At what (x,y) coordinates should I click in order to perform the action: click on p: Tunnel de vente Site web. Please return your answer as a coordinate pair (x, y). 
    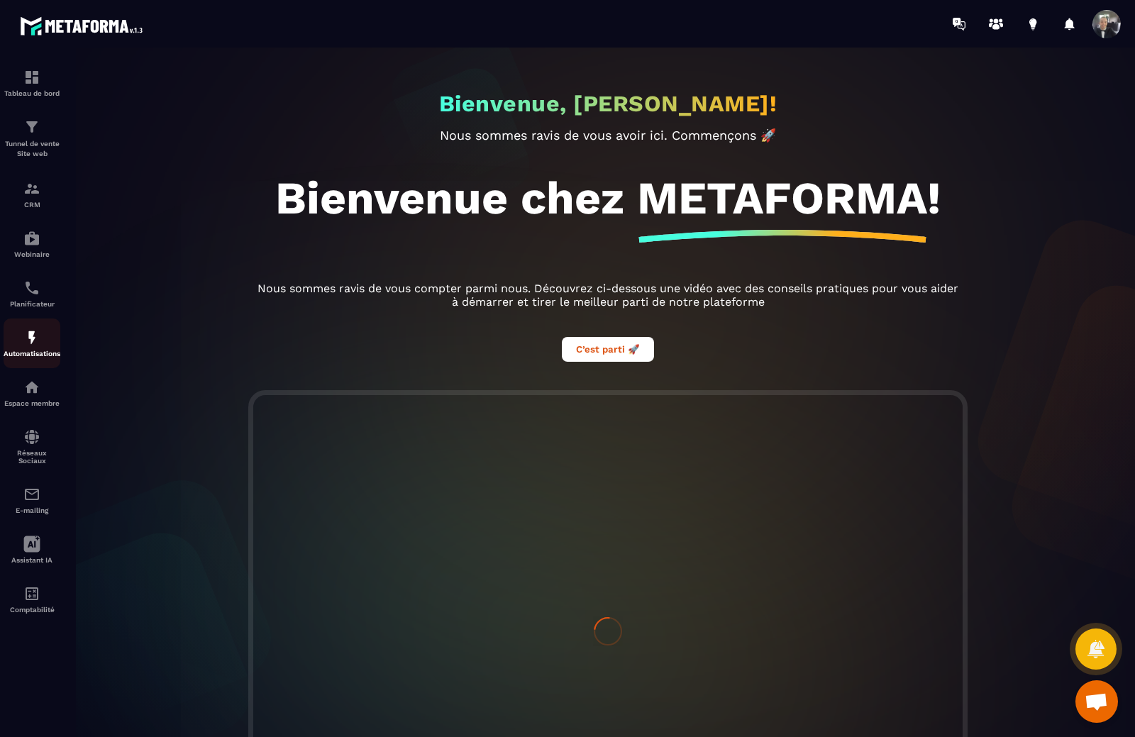
    Looking at the image, I should click on (32, 149).